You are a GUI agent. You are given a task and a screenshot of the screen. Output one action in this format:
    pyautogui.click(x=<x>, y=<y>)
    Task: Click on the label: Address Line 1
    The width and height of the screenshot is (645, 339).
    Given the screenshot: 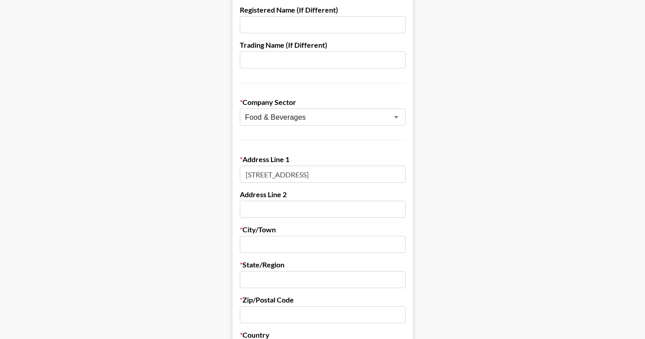 What is the action you would take?
    pyautogui.click(x=323, y=159)
    